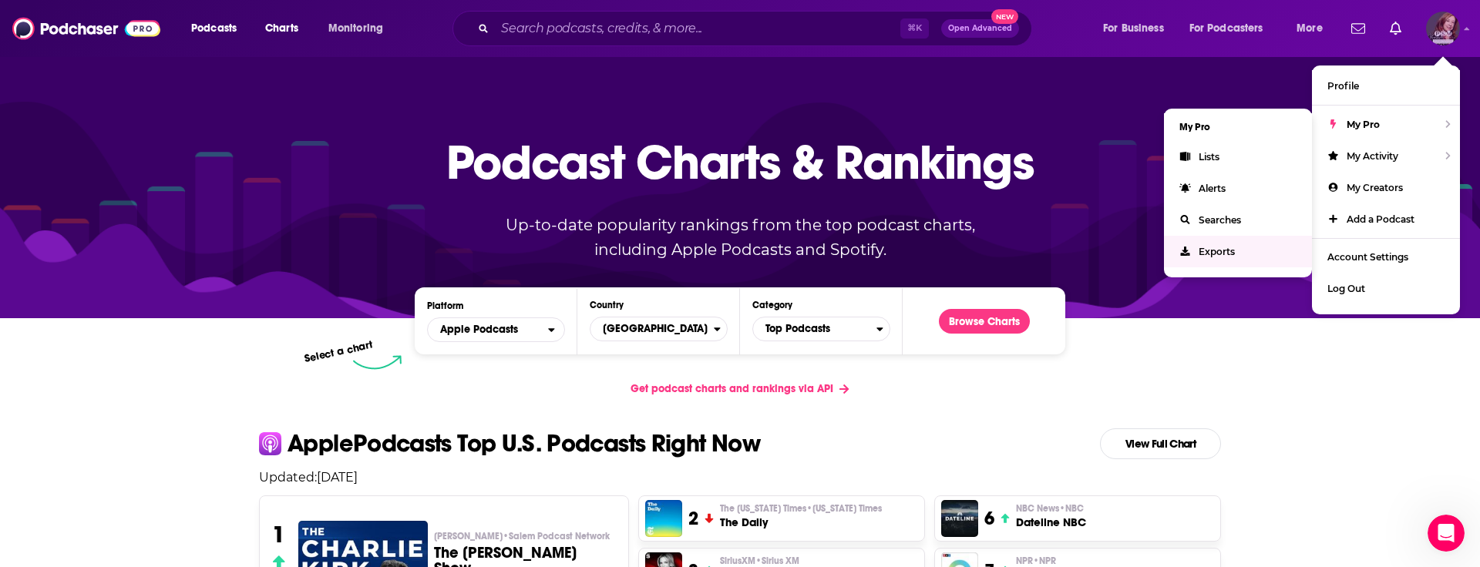  Describe the element at coordinates (739, 389) in the screenshot. I see `a: Get podcast charts and rankings via API` at that location.